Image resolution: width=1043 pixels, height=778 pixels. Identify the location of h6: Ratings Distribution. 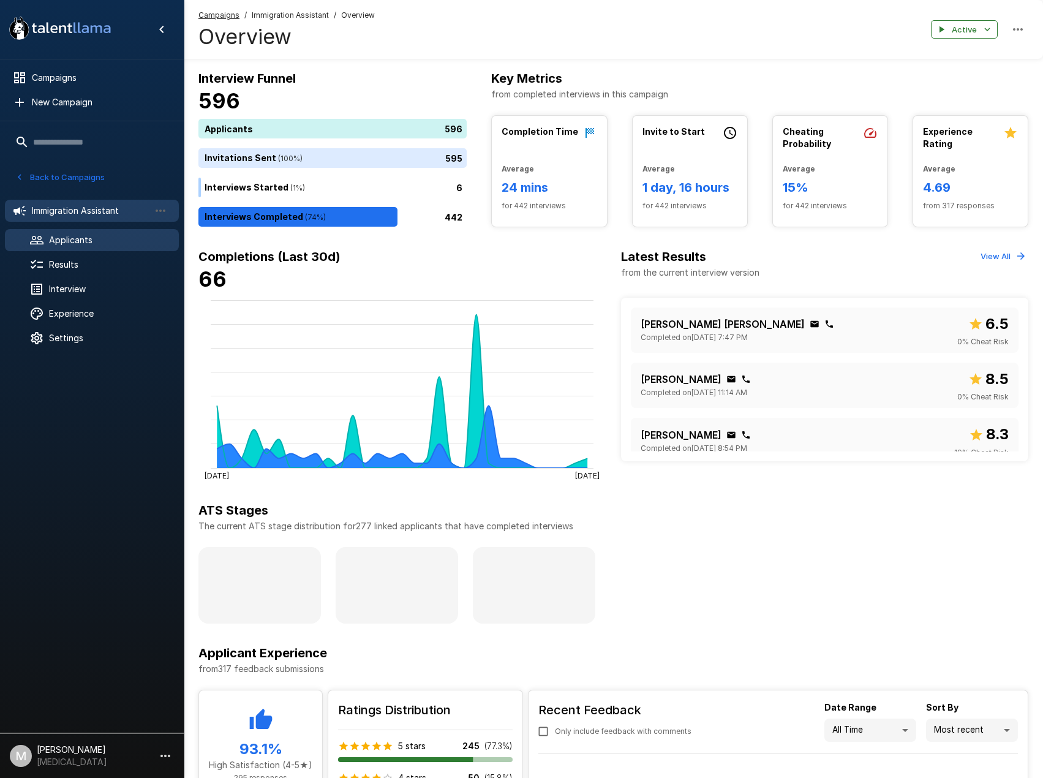
(425, 710).